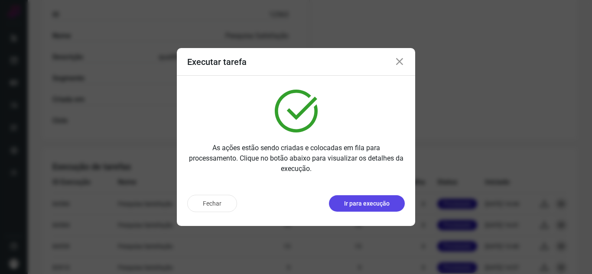  What do you see at coordinates (296, 159) in the screenshot?
I see `p: As ações estão sendo criadas e colocadas em fila para processamento. Clique no botão abaixo para ...` at bounding box center [296, 159].